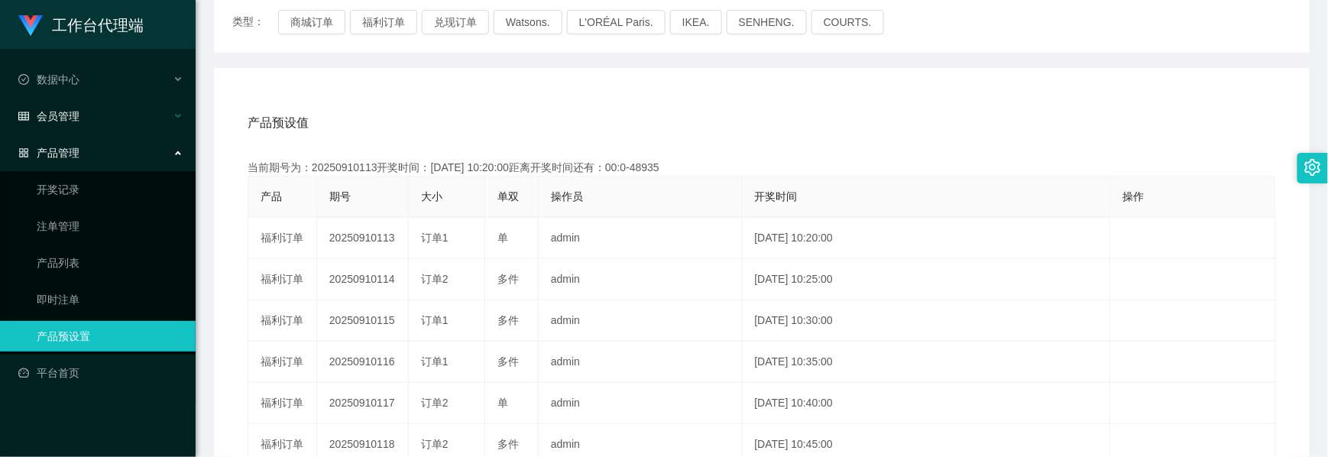 This screenshot has width=1328, height=457. I want to click on span: 操作, so click(1134, 196).